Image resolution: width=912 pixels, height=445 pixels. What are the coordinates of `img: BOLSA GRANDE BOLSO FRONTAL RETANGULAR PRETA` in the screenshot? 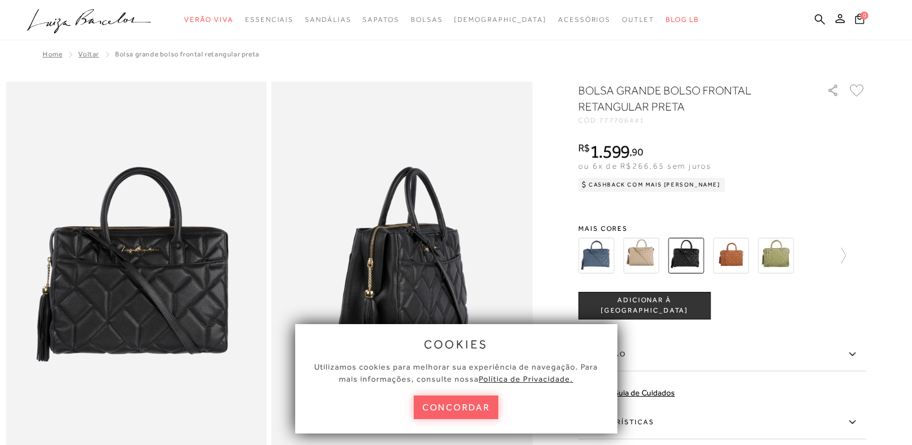 It's located at (686, 255).